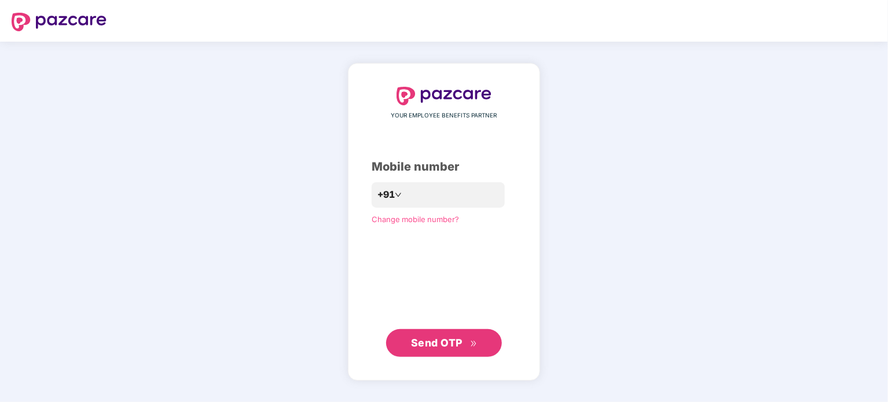 This screenshot has height=402, width=888. What do you see at coordinates (444, 167) in the screenshot?
I see `div: Mobile number` at bounding box center [444, 167].